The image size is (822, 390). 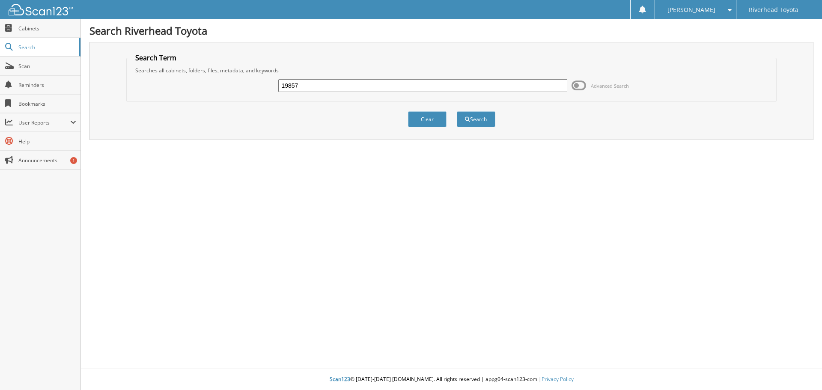 What do you see at coordinates (47, 66) in the screenshot?
I see `span: Scan` at bounding box center [47, 66].